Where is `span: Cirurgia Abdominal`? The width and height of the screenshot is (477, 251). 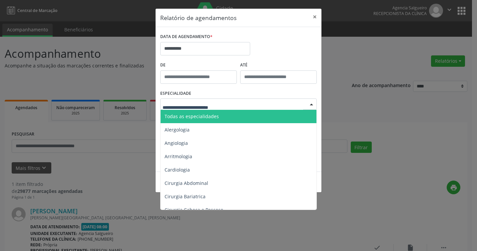 span: Cirurgia Abdominal is located at coordinates (186, 183).